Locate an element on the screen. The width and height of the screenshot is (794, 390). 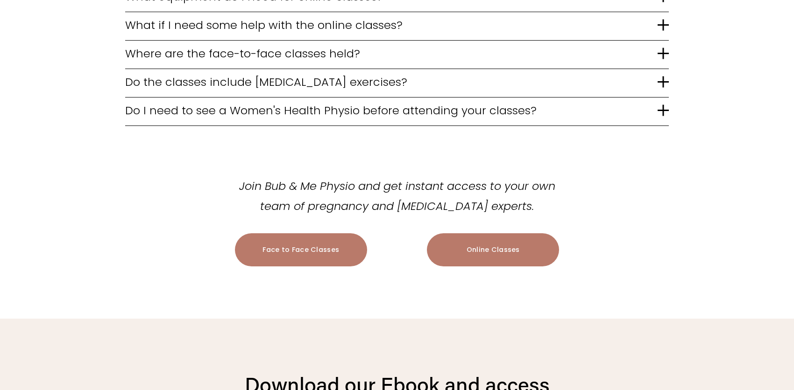
button: Where are the face-to-face classes held? is located at coordinates (397, 55).